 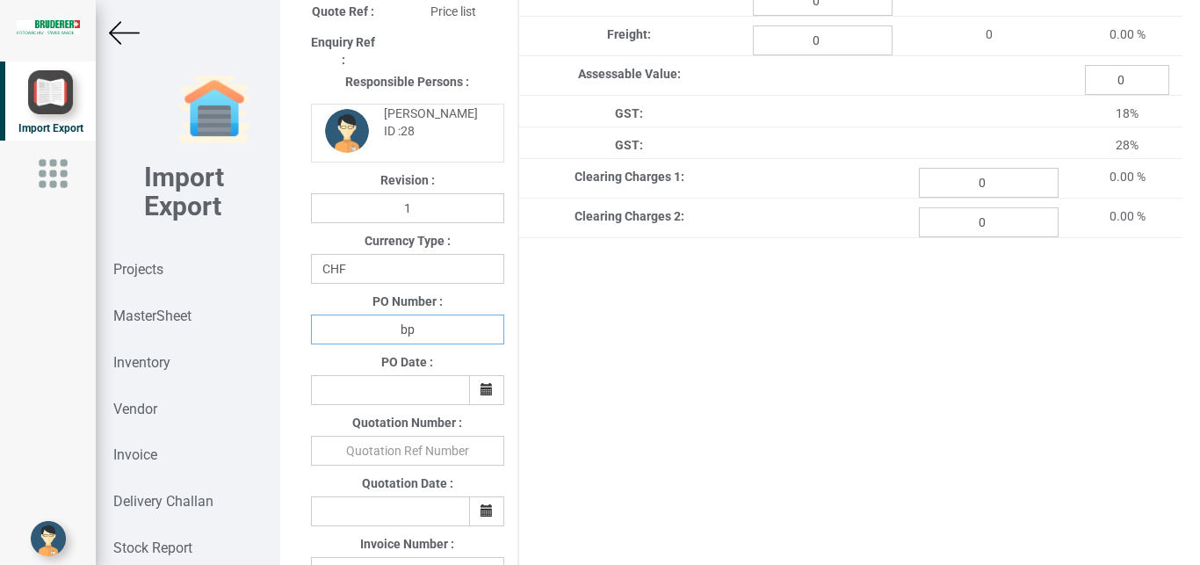 I want to click on strong: Projects, so click(x=138, y=269).